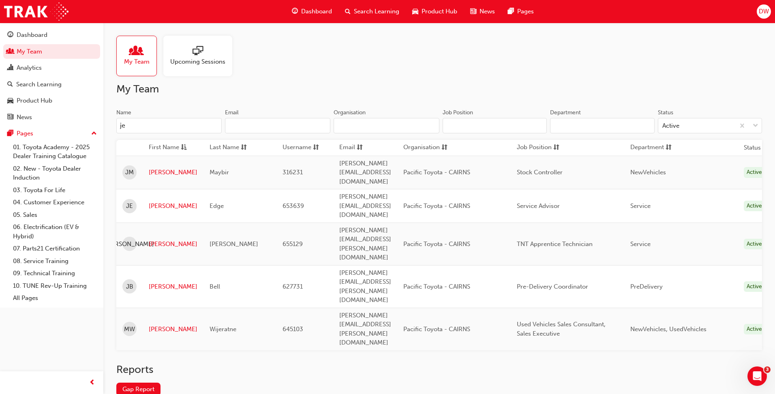 Image resolution: width=775 pixels, height=394 pixels. I want to click on span: Pages, so click(525, 11).